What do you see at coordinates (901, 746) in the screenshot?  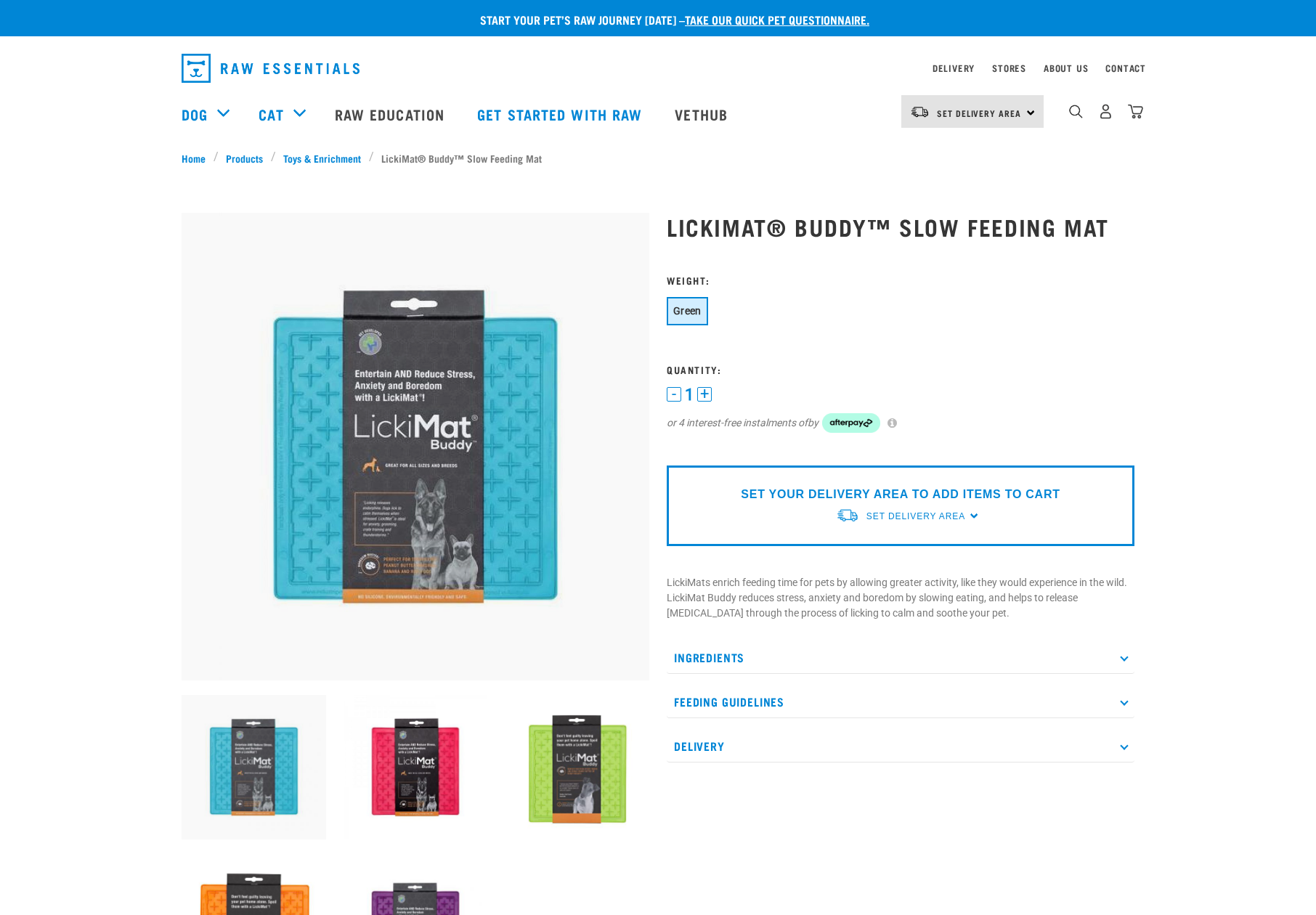 I see `p: Delivery` at bounding box center [901, 746].